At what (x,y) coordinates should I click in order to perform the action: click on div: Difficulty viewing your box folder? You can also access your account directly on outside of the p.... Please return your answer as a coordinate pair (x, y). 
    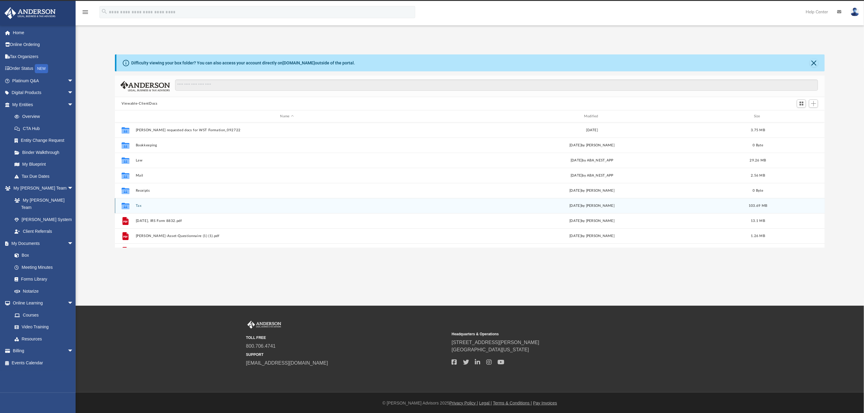
    Looking at the image, I should click on (243, 63).